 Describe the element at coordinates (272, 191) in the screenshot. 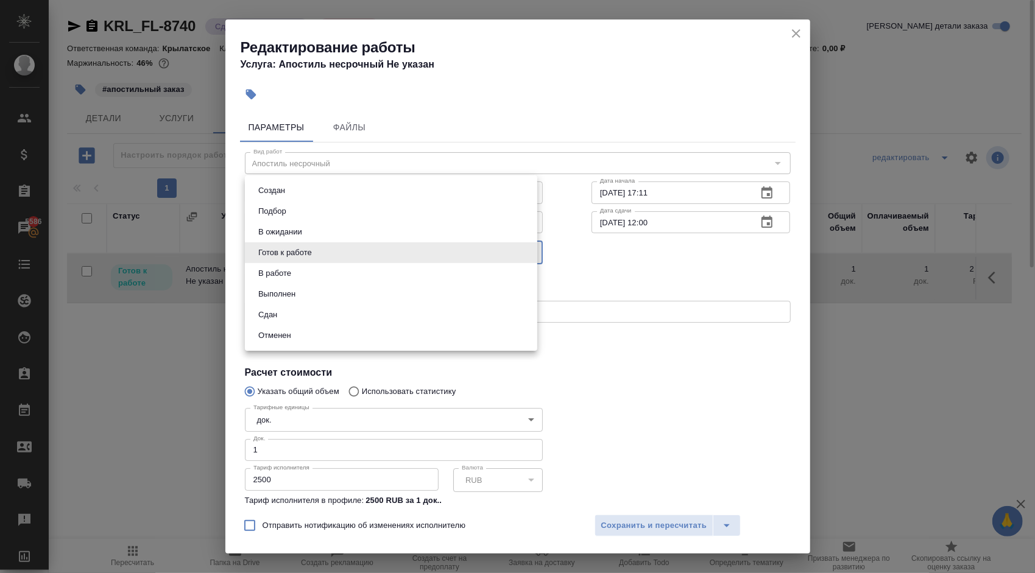

I see `button: Создан` at that location.